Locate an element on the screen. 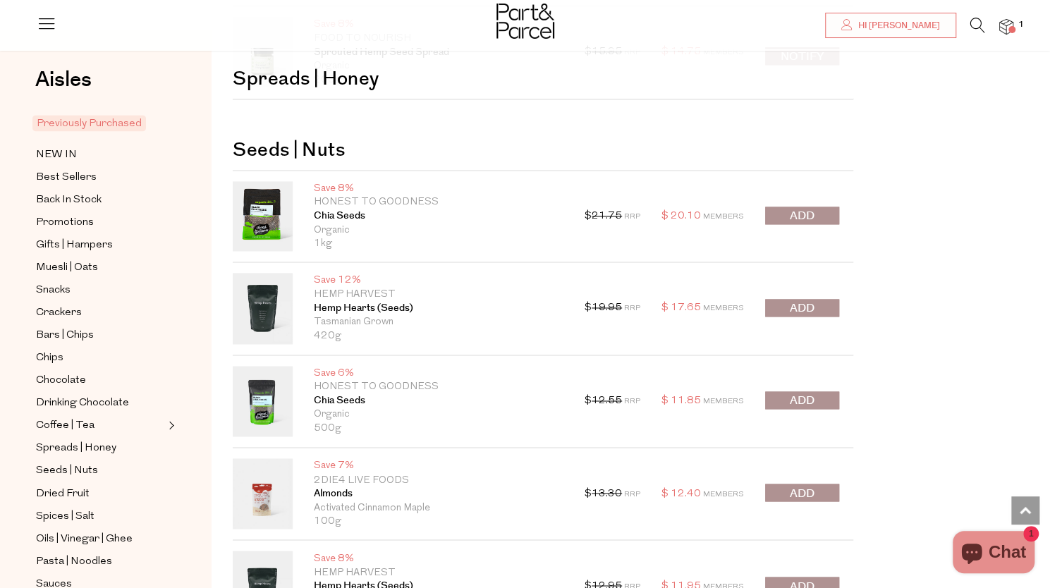 This screenshot has height=588, width=1050. span: Back In Stock is located at coordinates (68, 200).